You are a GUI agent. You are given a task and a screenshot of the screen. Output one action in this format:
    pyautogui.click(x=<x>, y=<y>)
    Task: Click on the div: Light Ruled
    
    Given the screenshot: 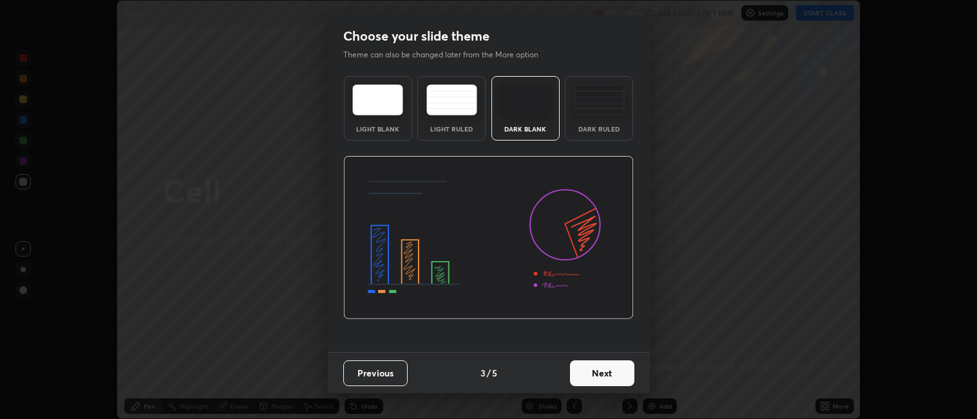 What is the action you would take?
    pyautogui.click(x=452, y=129)
    